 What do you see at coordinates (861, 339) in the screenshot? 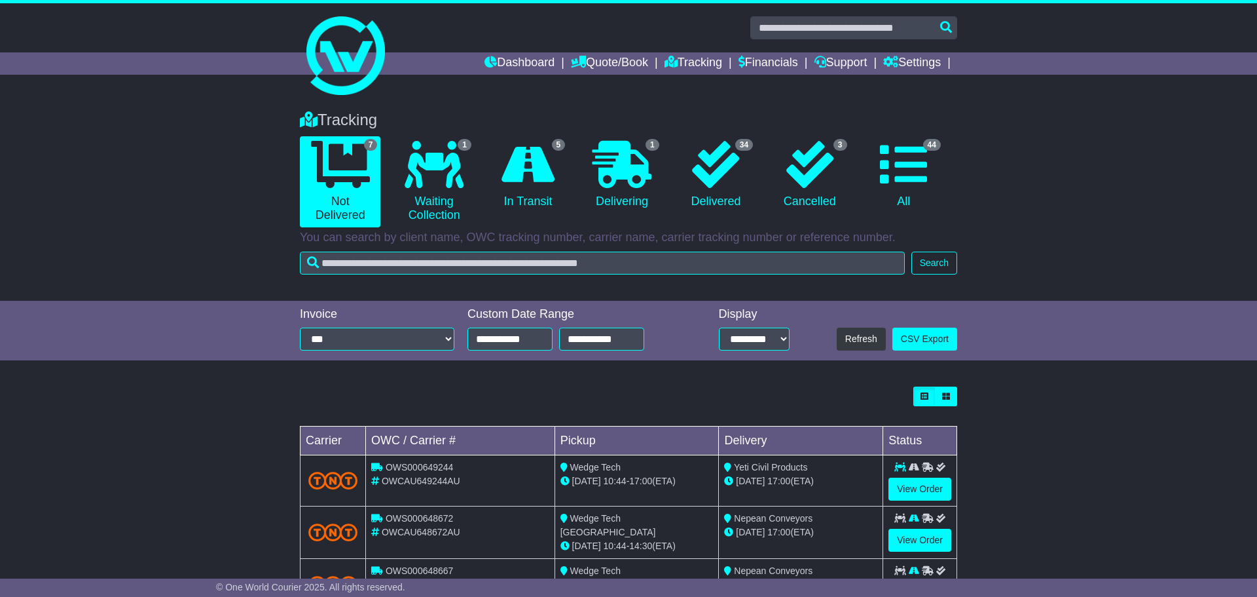
I see `button: Refresh` at bounding box center [861, 339].